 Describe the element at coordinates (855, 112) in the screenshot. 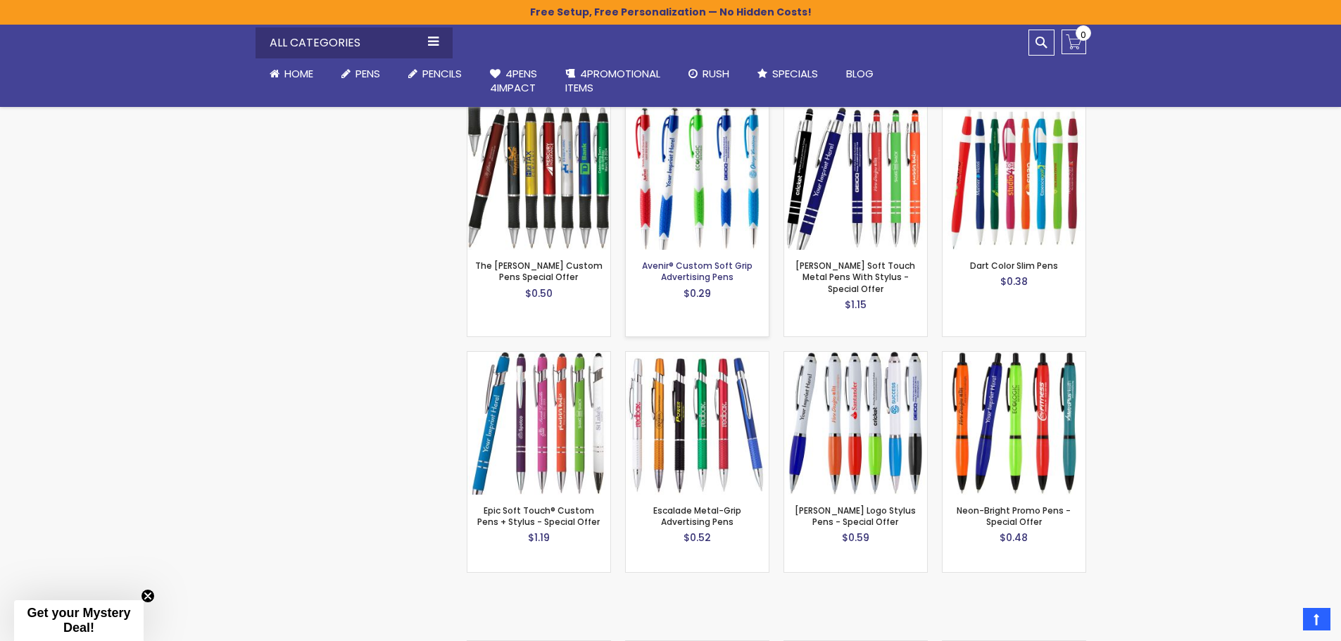

I see `a: Celeste Soft Touch Metal Pens With Stylus - Special Offer` at that location.